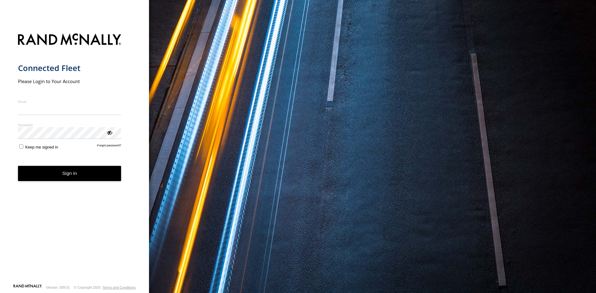 The image size is (596, 293). Describe the element at coordinates (119, 288) in the screenshot. I see `a: Terms and Conditions` at that location.